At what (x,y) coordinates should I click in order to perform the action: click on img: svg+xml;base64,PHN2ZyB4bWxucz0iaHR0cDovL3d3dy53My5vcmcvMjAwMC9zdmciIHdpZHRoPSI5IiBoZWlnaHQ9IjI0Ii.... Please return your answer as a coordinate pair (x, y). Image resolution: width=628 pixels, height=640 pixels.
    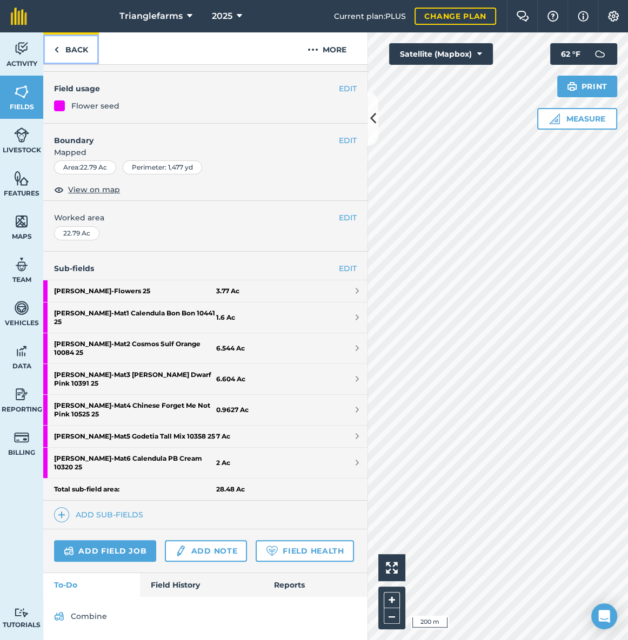
    Looking at the image, I should click on (56, 50).